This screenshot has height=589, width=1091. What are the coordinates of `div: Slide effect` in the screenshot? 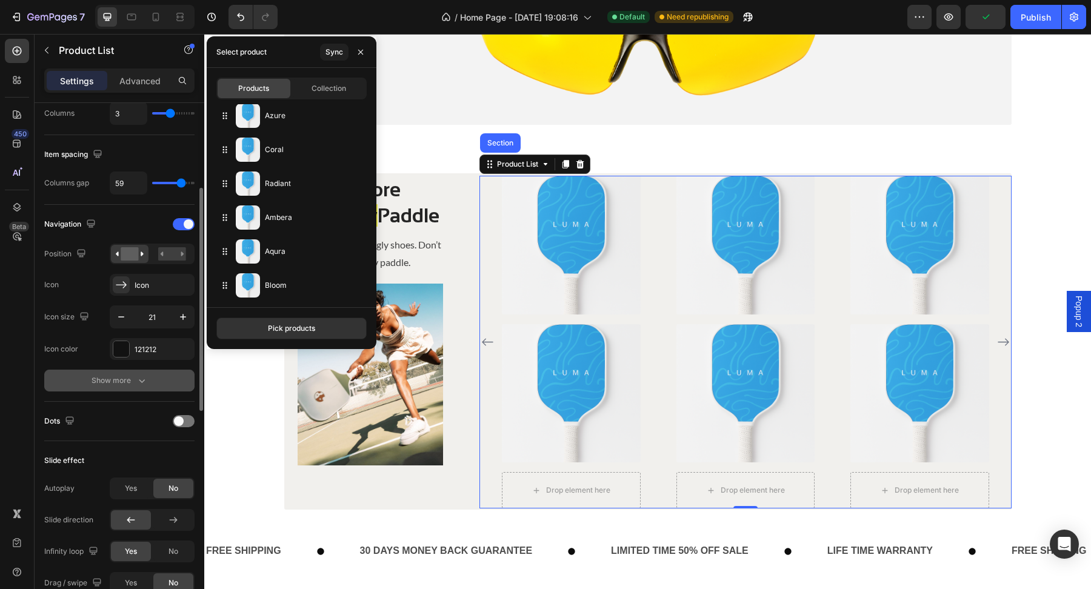 It's located at (64, 460).